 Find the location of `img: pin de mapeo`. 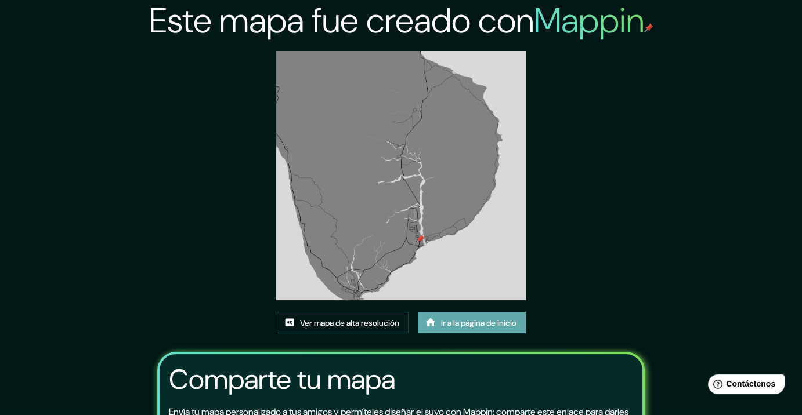

img: pin de mapeo is located at coordinates (648, 28).